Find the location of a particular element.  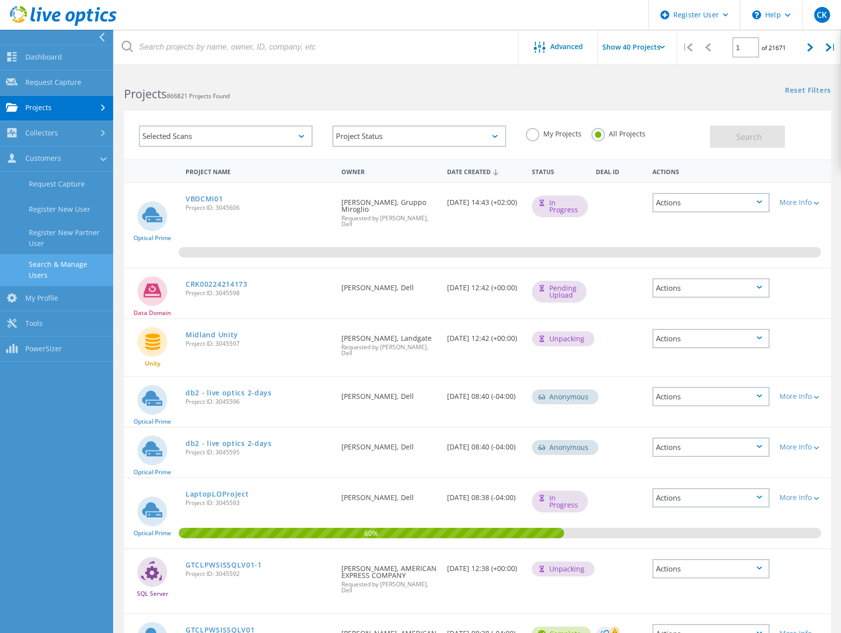

div: Pending Upload is located at coordinates (559, 292).